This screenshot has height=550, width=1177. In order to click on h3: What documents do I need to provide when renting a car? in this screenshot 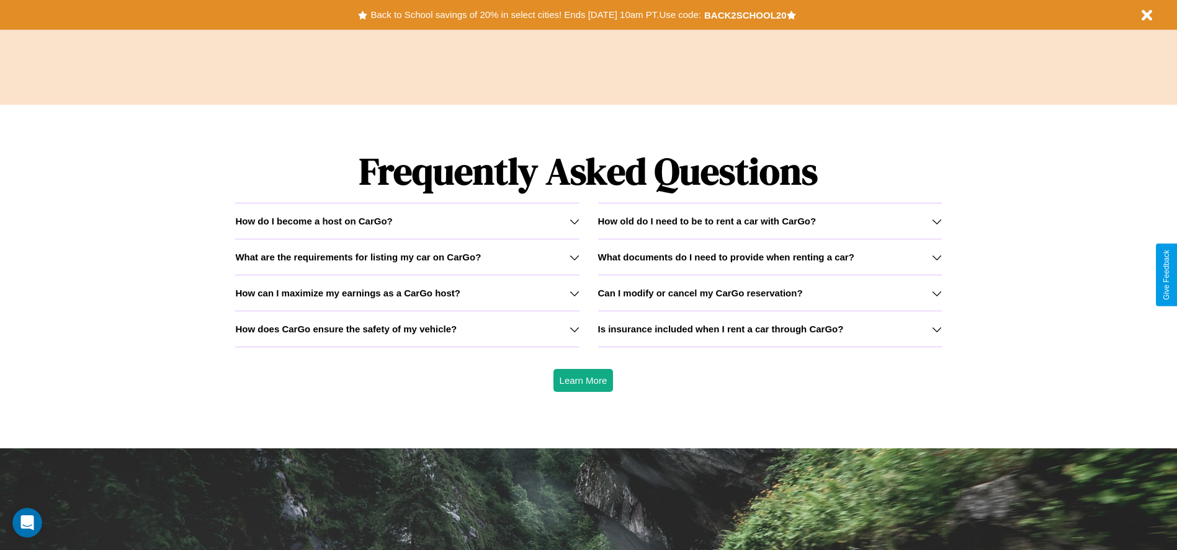, I will do `click(726, 257)`.